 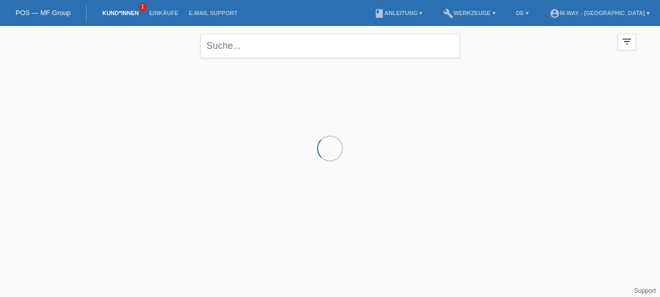 I want to click on input: Suche..., so click(x=330, y=46).